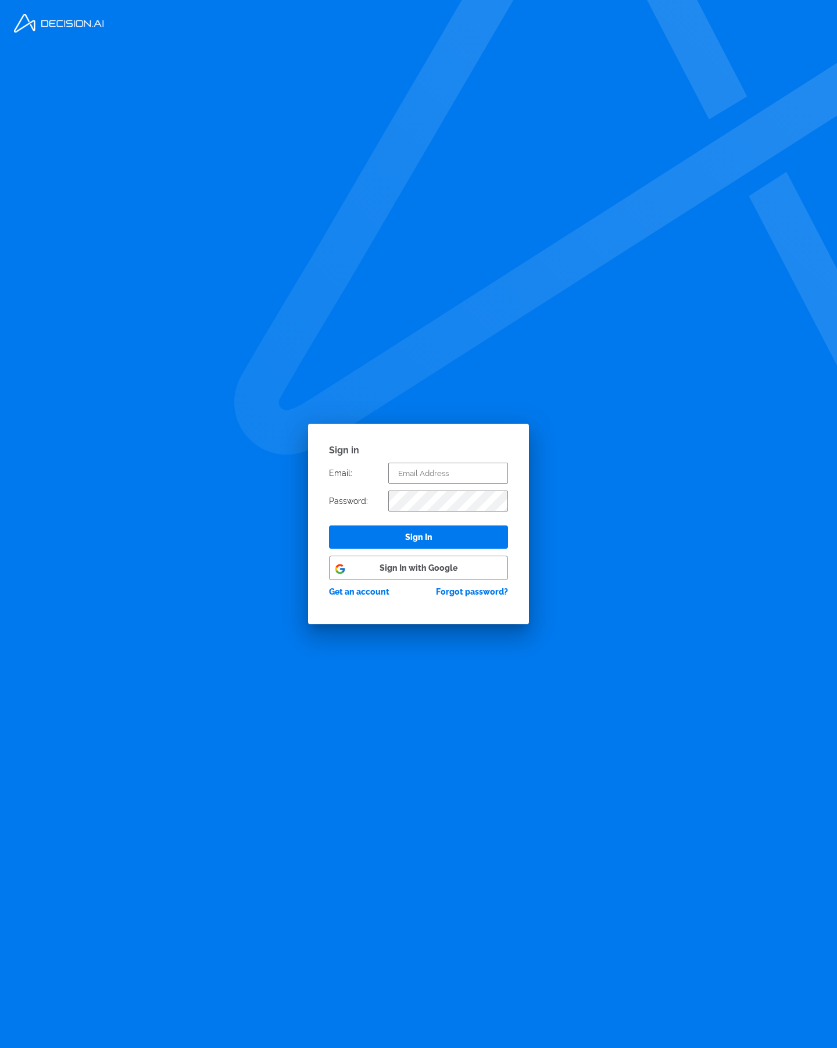  I want to click on p: Email:, so click(341, 473).